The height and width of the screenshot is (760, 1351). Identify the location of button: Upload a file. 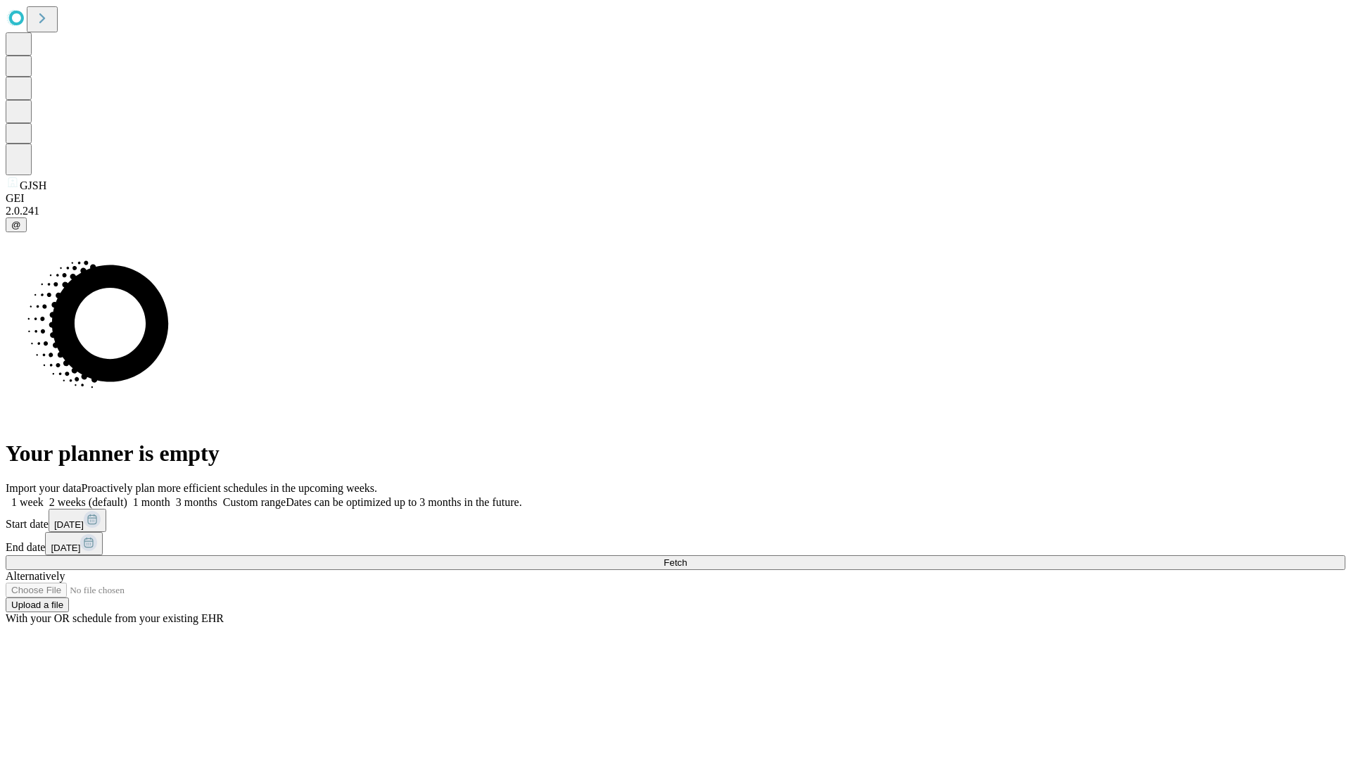
(37, 604).